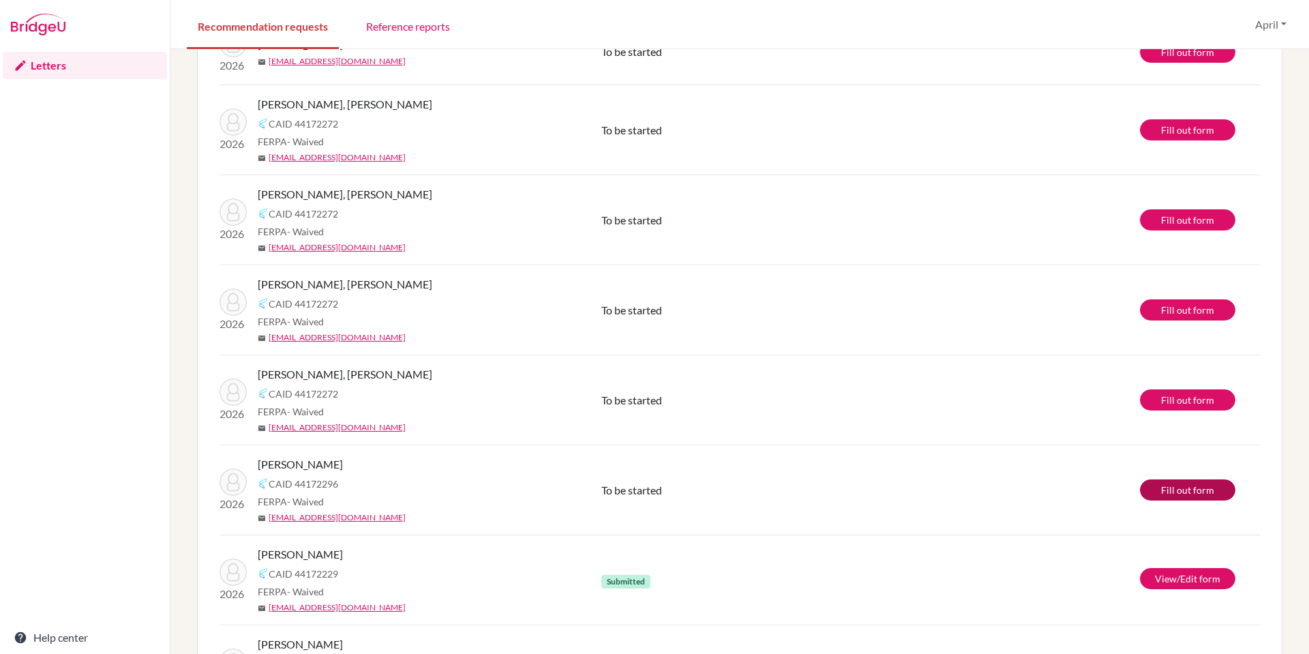 Image resolution: width=1309 pixels, height=654 pixels. What do you see at coordinates (626, 581) in the screenshot?
I see `span: Submitted` at bounding box center [626, 581].